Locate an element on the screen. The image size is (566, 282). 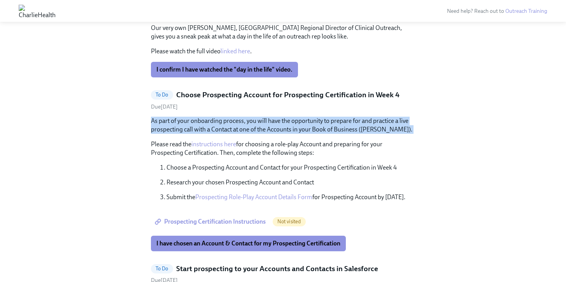
a: Prospecting Role-Play Account Details Form is located at coordinates (253, 197).